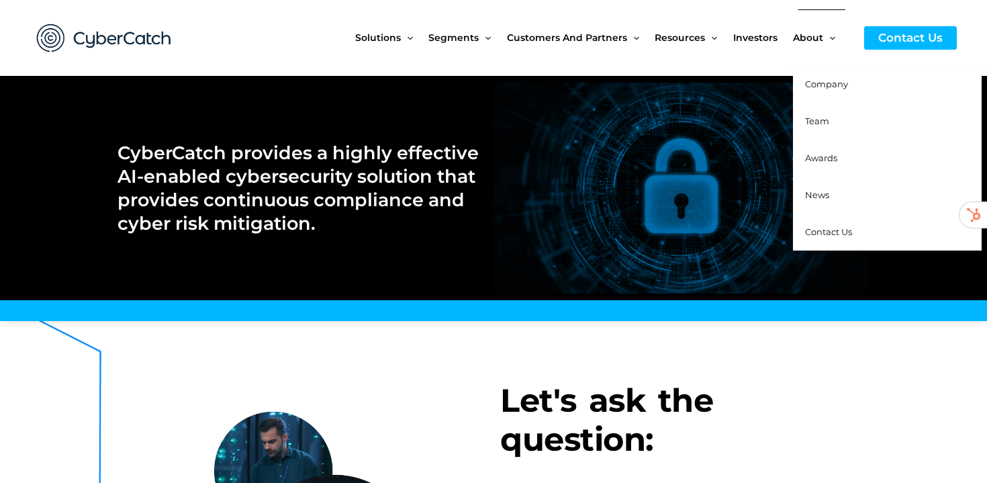 This screenshot has width=987, height=483. Describe the element at coordinates (817, 121) in the screenshot. I see `span: Team` at that location.